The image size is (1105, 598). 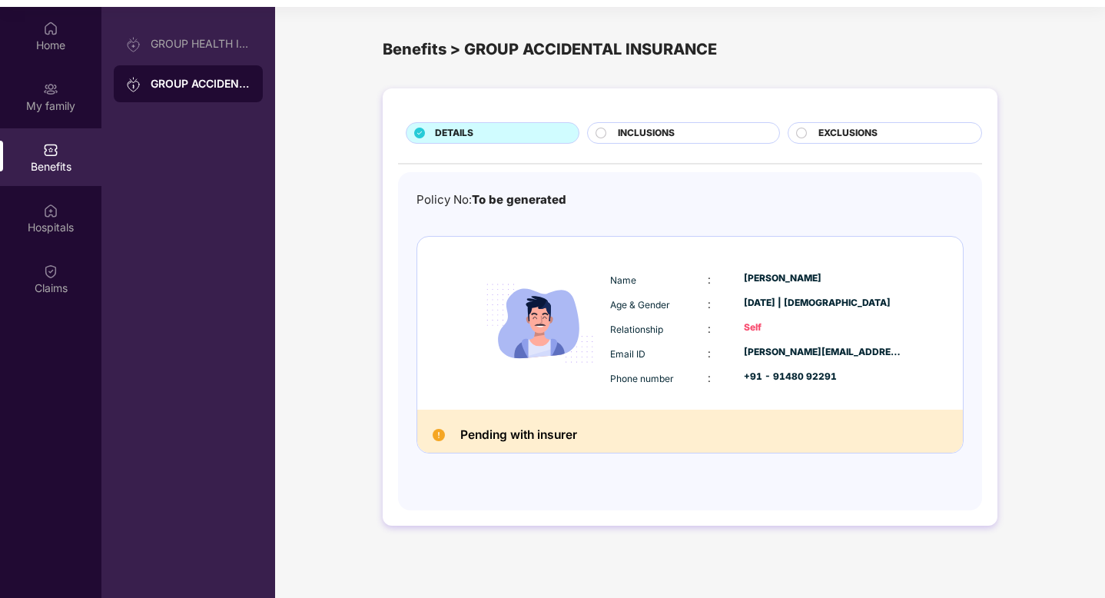 What do you see at coordinates (439, 435) in the screenshot?
I see `img: Pending` at bounding box center [439, 435].